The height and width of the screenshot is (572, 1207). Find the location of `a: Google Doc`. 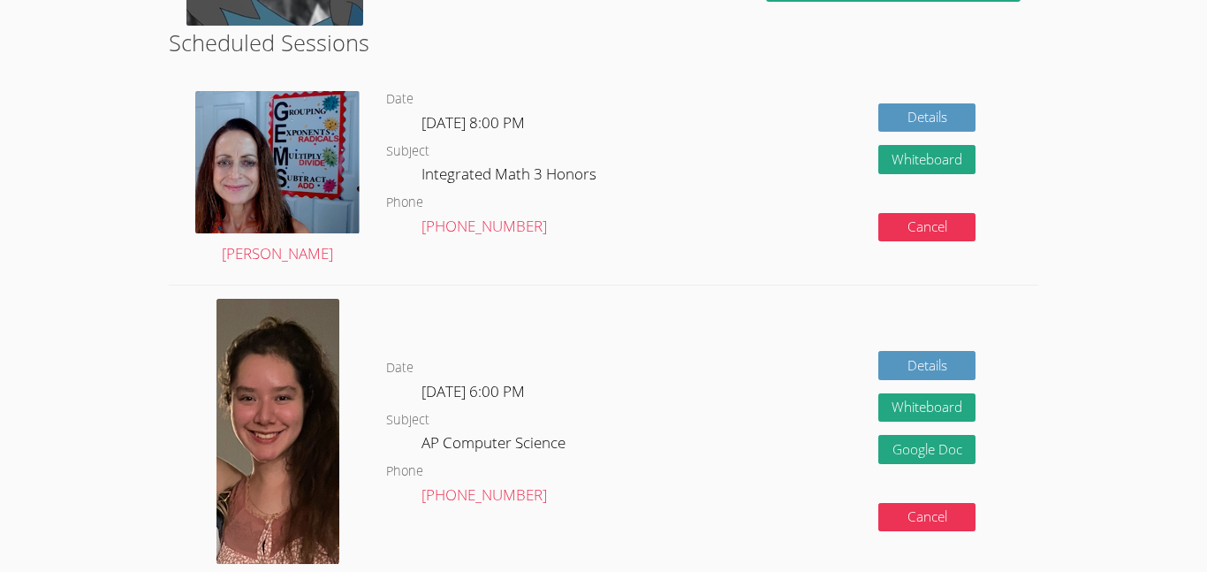

a: Google Doc is located at coordinates (927, 449).